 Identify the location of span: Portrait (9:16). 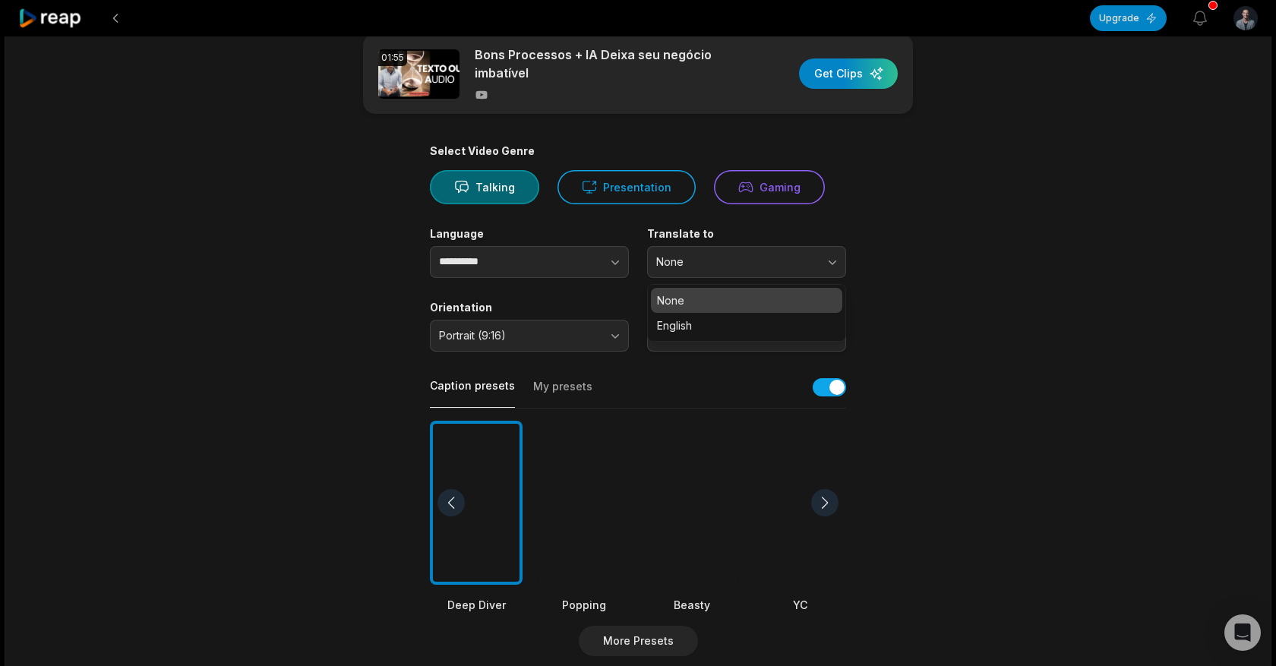
(519, 336).